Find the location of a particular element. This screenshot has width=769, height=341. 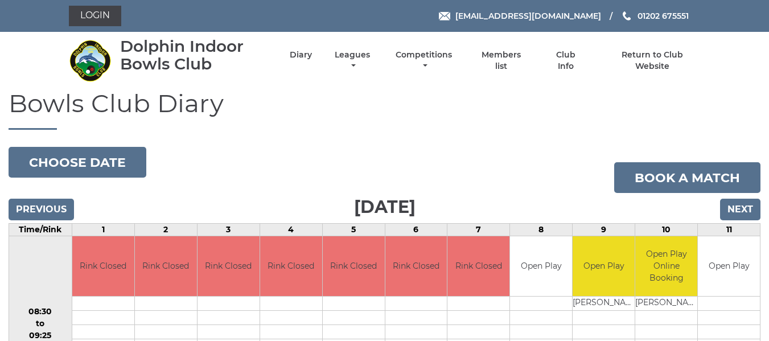

a: Members list is located at coordinates (501, 60).